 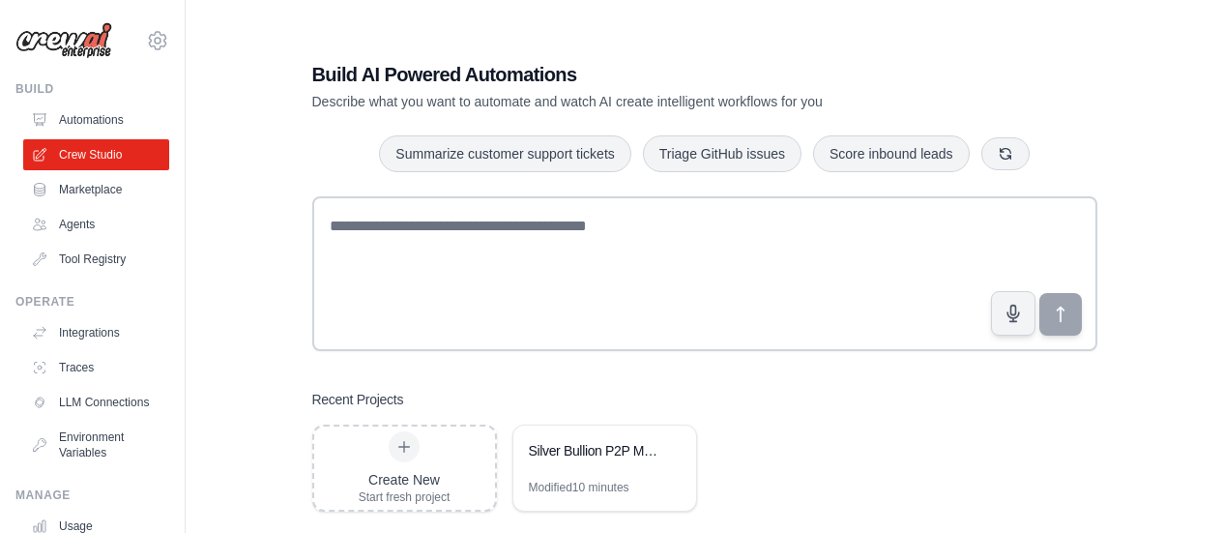 What do you see at coordinates (358, 399) in the screenshot?
I see `h3: Recent Projects` at bounding box center [358, 399].